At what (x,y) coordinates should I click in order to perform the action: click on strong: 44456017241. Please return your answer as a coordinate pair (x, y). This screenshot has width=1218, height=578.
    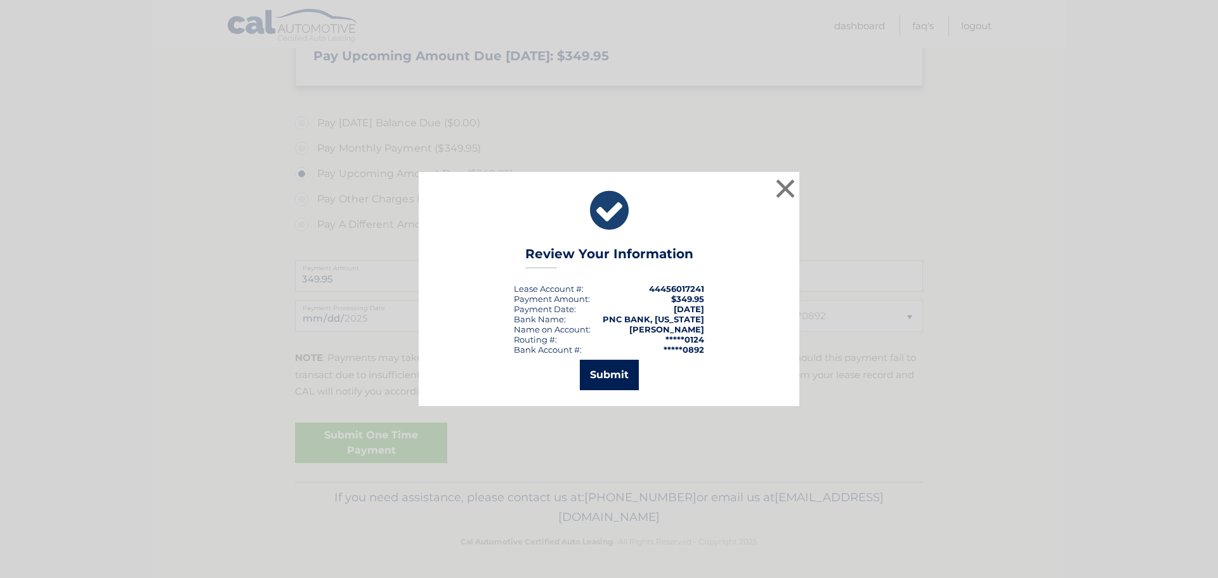
    Looking at the image, I should click on (676, 289).